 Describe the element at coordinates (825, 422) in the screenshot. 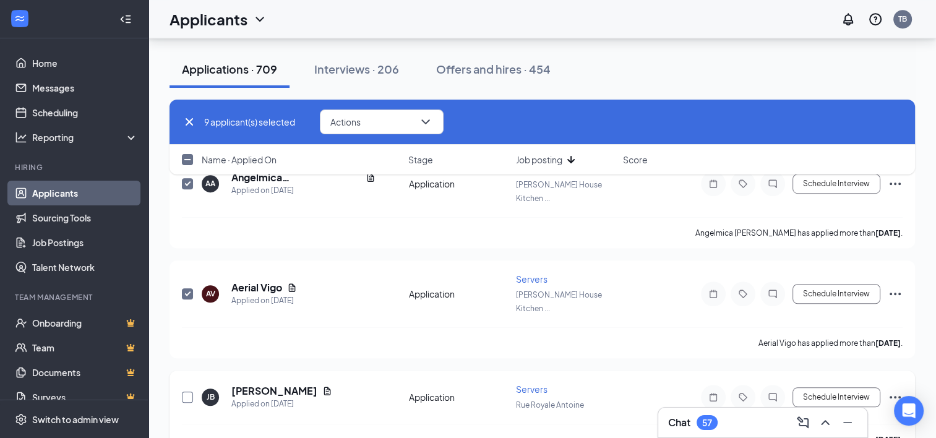

I see `svg: ChevronUp` at that location.